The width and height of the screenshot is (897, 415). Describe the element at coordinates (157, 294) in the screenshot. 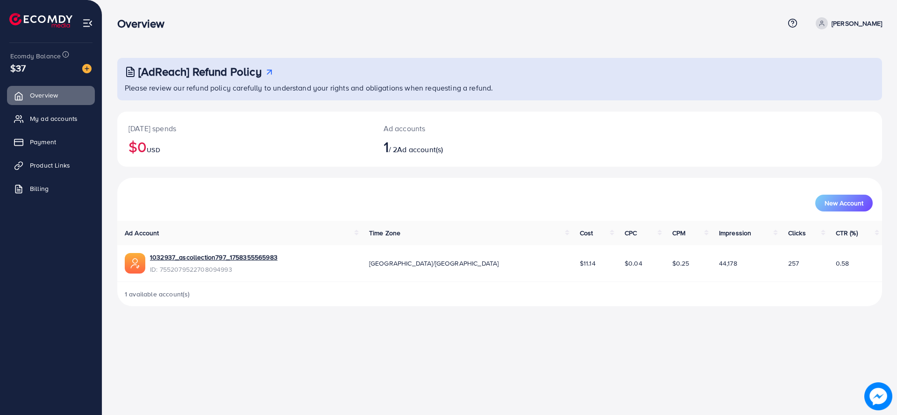

I see `span: 1 available account(s)` at that location.